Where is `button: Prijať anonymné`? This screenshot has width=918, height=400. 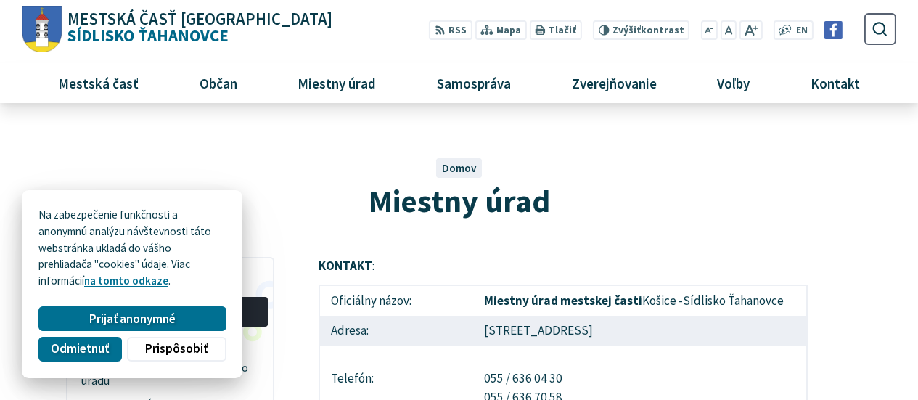
button: Prijať anonymné is located at coordinates (132, 318).